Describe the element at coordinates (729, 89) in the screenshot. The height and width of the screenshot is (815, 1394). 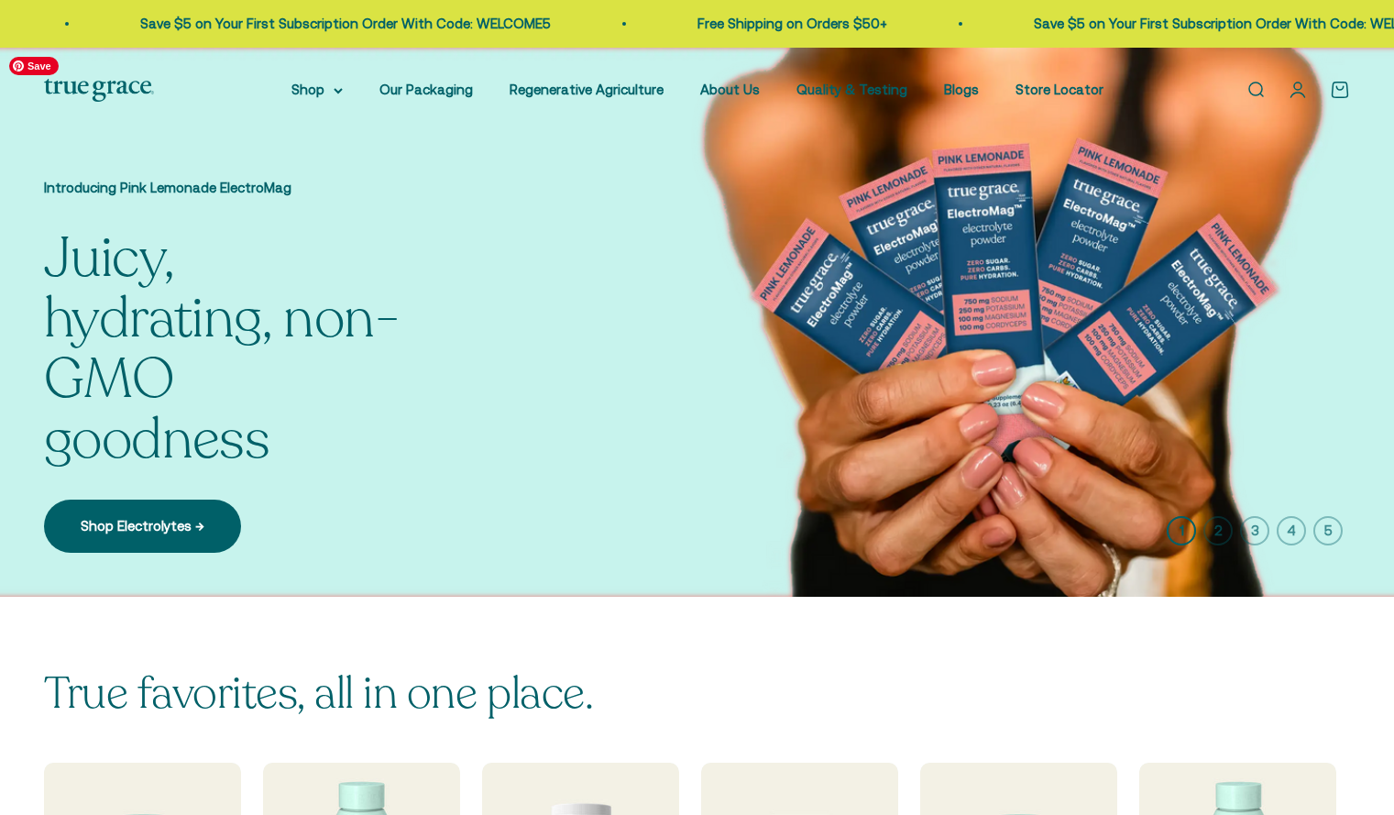
I see `a: About Us` at that location.